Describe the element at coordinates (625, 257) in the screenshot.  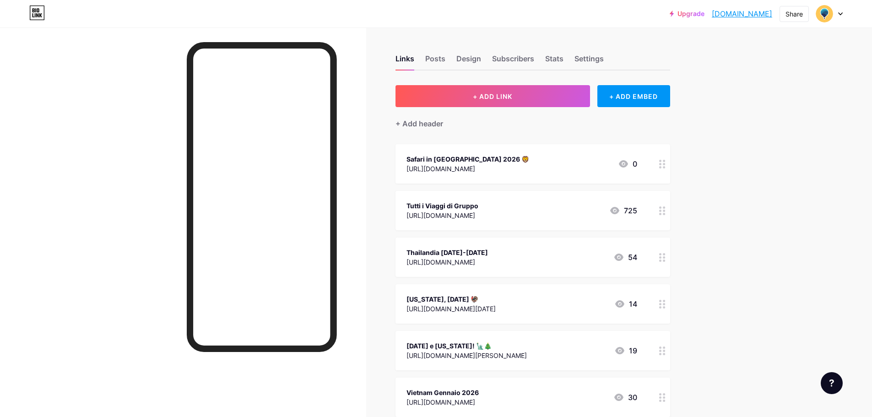
I see `div: 54` at that location.